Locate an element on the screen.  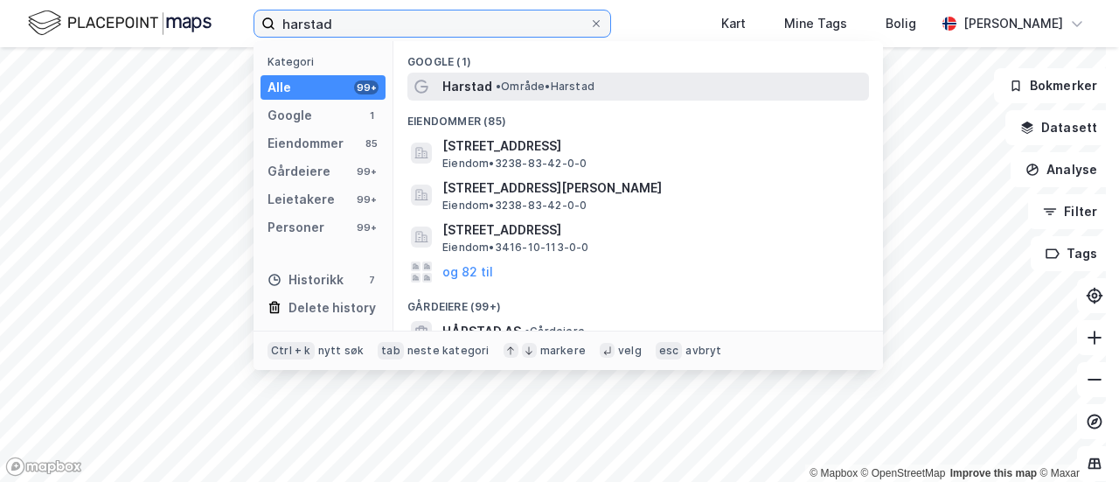
a: Improve this map is located at coordinates (993, 473).